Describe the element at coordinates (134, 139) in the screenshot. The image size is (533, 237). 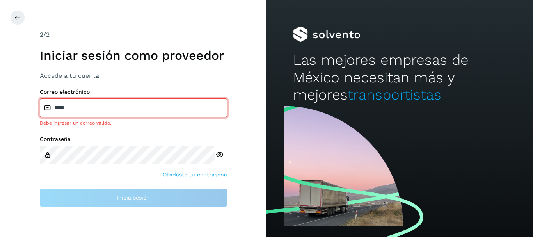
I see `label: Contraseña` at that location.